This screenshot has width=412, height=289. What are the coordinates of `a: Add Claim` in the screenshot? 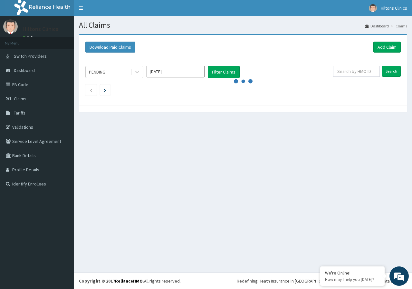 It's located at (387, 47).